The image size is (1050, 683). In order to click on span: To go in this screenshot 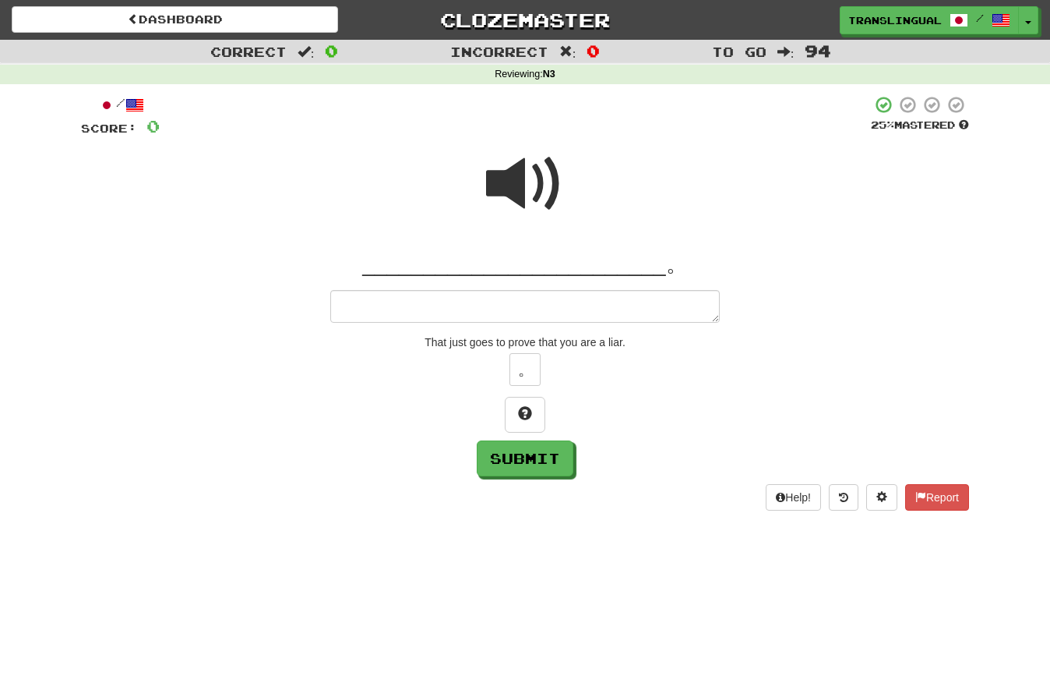, I will do `click(739, 51)`.